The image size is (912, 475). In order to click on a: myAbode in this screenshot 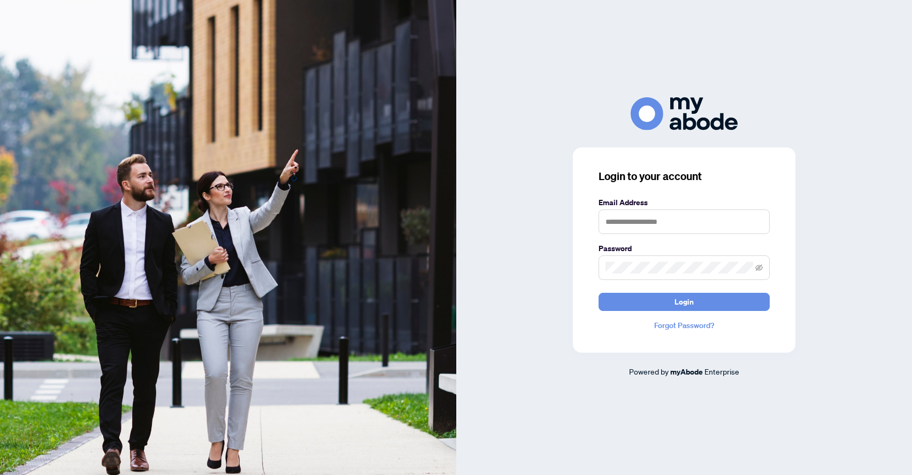, I will do `click(686, 372)`.